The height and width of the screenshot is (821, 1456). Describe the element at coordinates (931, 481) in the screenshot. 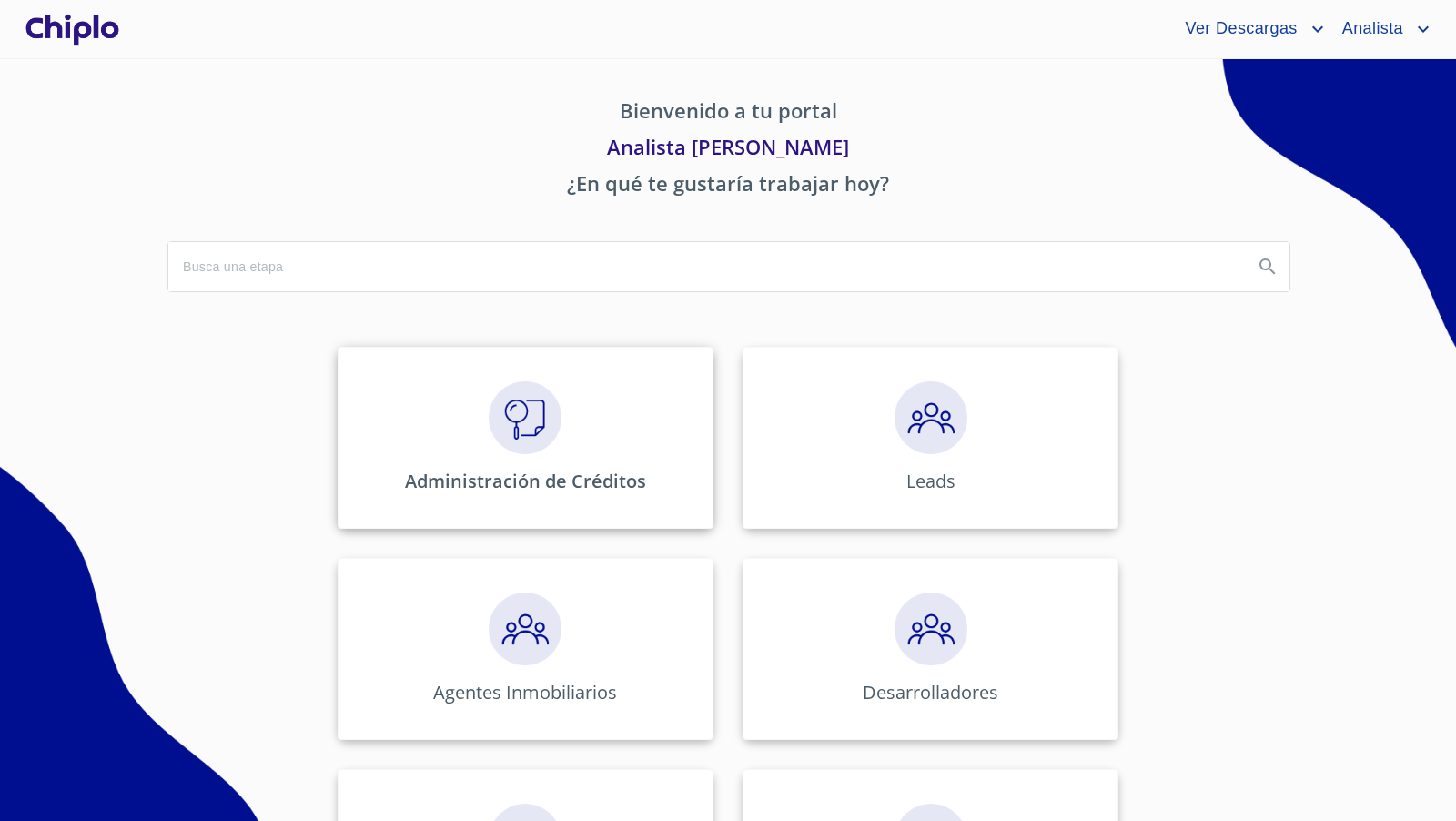

I see `p: Leads` at that location.